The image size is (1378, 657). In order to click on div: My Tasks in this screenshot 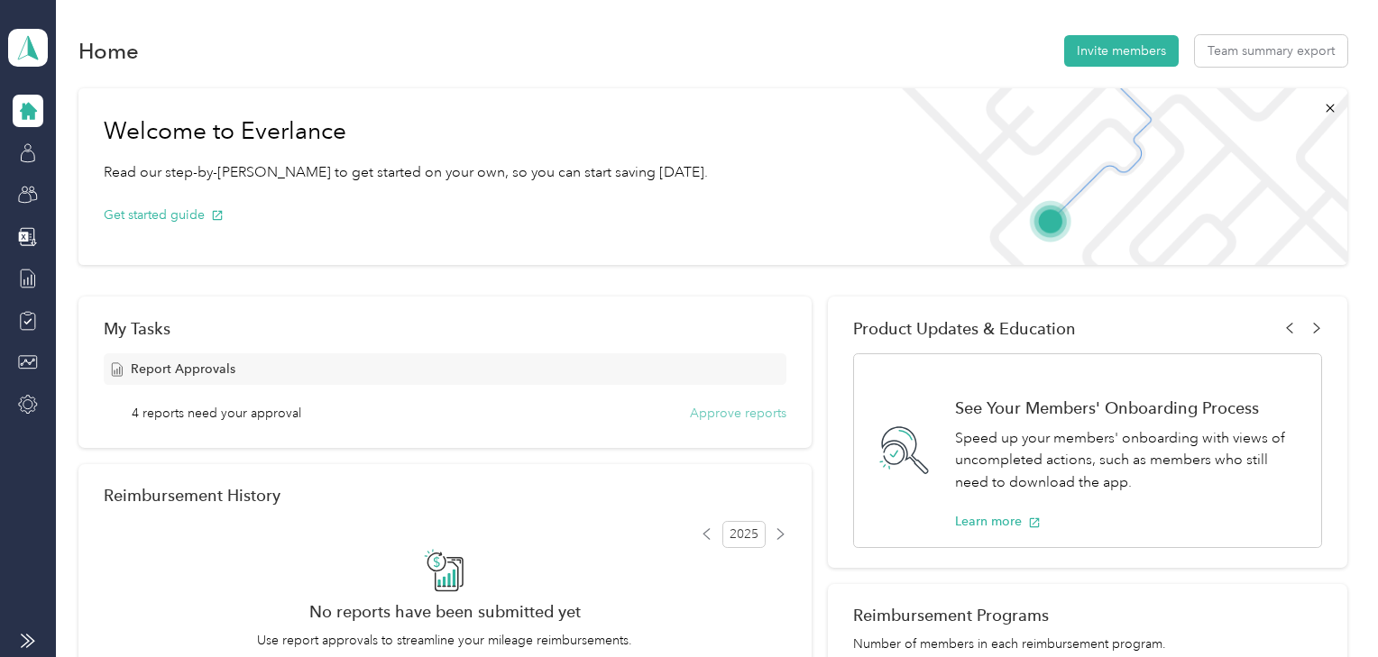, I will do `click(444, 328)`.